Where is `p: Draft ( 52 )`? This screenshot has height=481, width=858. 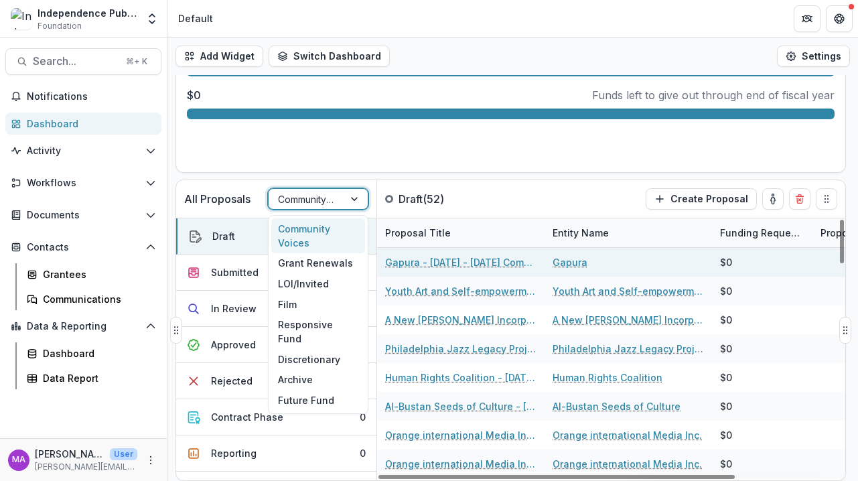
p: Draft ( 52 ) is located at coordinates (449, 199).